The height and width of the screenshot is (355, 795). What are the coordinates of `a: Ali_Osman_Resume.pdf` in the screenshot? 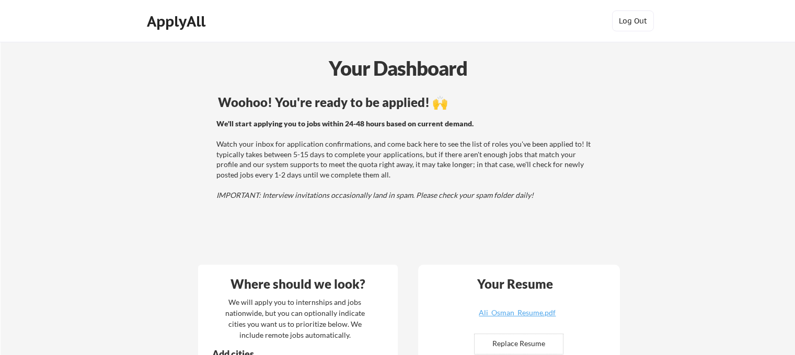 It's located at (517, 317).